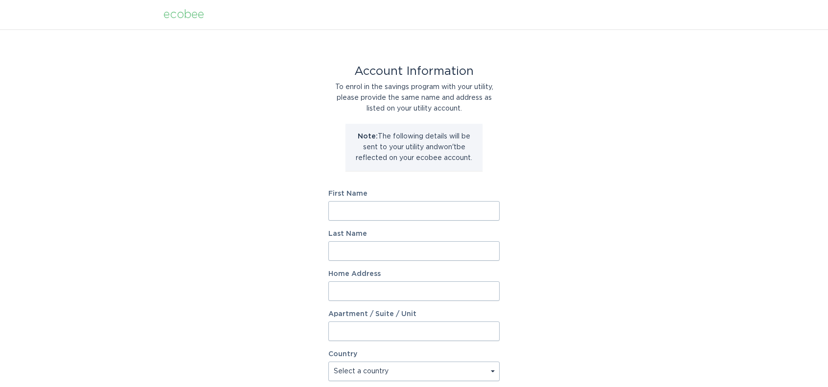 The width and height of the screenshot is (828, 387). What do you see at coordinates (414, 98) in the screenshot?
I see `div: To enrol in the savings program with your utility, please provide the same name and address as li...` at bounding box center [414, 98].